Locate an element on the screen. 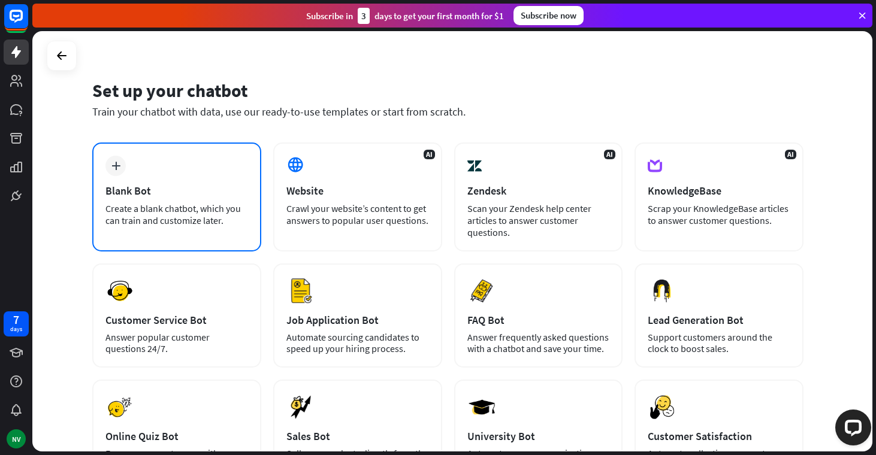 This screenshot has height=455, width=876. div: Crawl your website’s content to get answers to popular user questions. is located at coordinates (358, 214).